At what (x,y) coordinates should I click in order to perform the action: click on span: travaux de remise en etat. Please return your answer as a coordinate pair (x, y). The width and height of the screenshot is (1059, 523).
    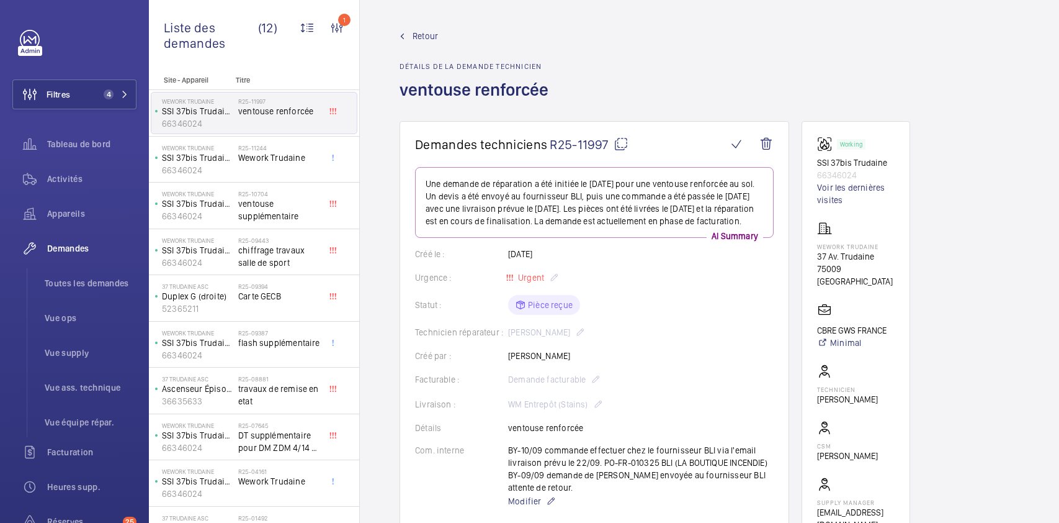
    Looking at the image, I should click on (279, 395).